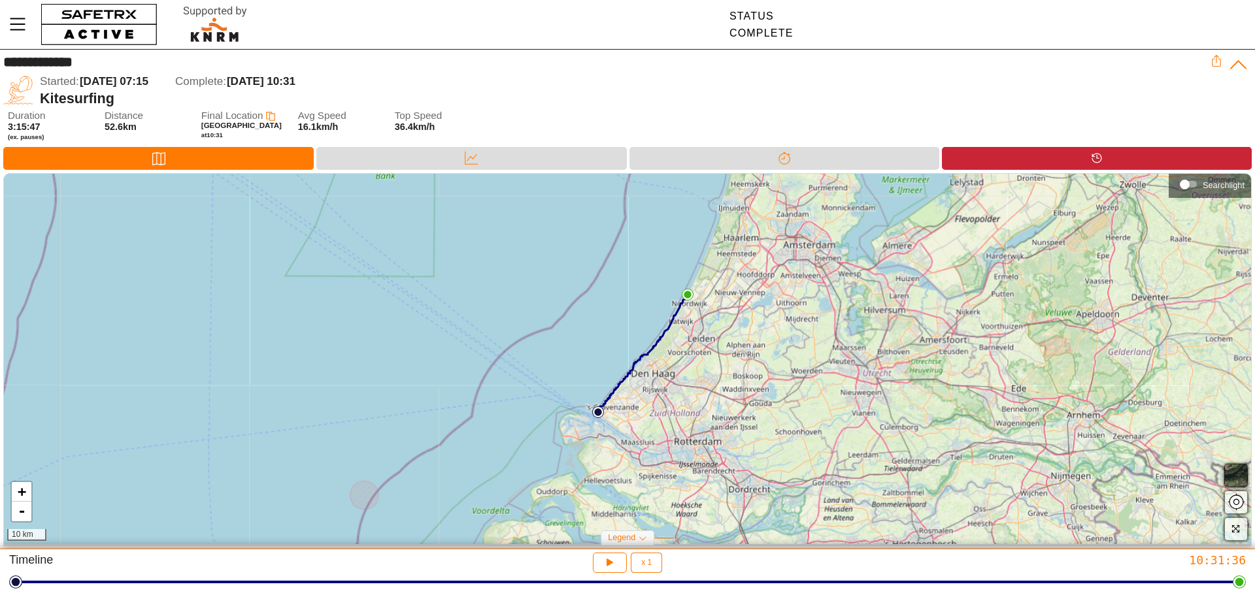  I want to click on span: Top Speed, so click(437, 116).